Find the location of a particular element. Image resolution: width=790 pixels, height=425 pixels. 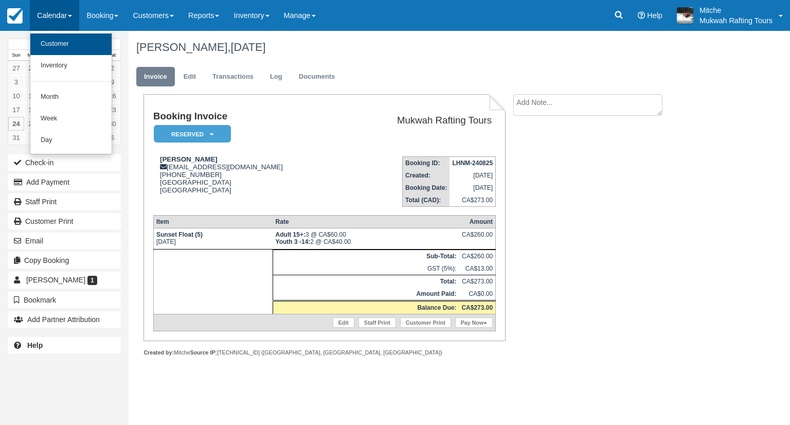

button: Email is located at coordinates (64, 241).